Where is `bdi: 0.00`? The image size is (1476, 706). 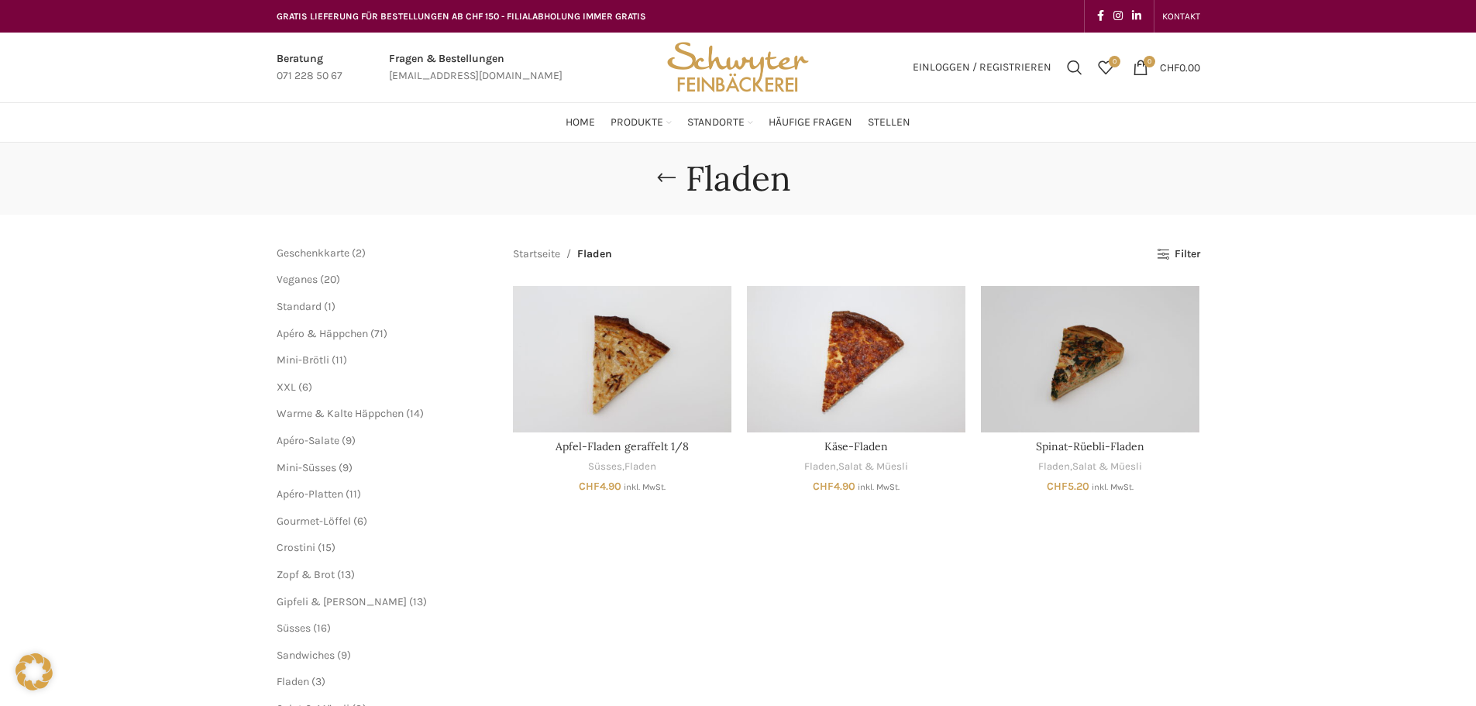
bdi: 0.00 is located at coordinates (1180, 67).